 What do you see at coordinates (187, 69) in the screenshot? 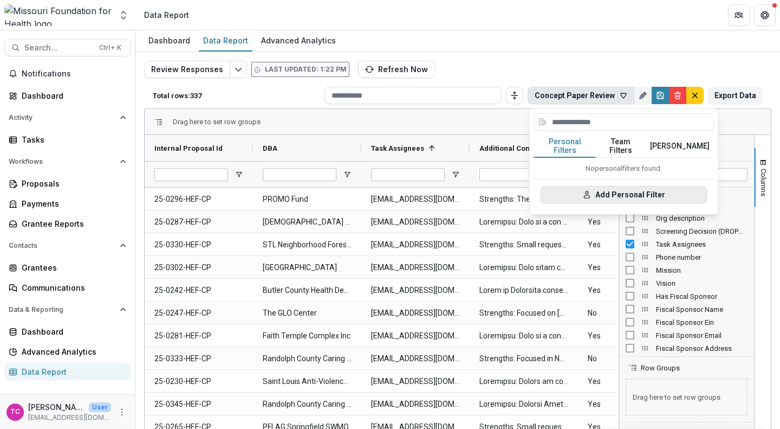
I see `button: Review Responses` at bounding box center [187, 69].